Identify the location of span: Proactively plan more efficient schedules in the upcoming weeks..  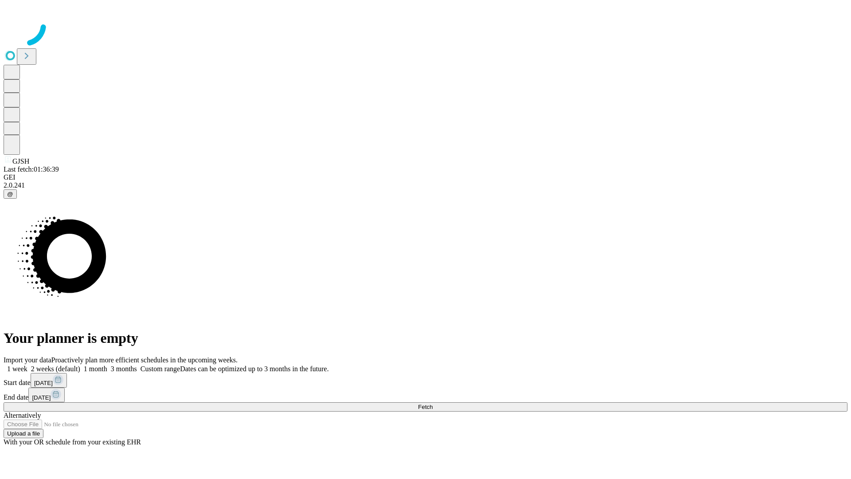
(144, 359).